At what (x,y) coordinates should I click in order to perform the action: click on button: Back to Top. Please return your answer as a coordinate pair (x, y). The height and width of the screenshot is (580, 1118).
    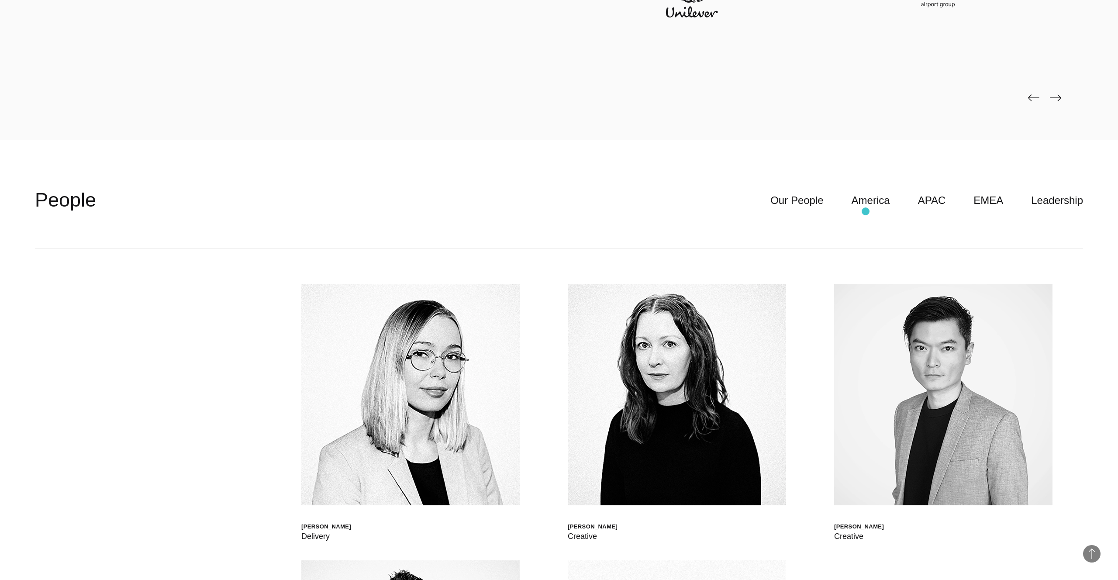
    Looking at the image, I should click on (1092, 554).